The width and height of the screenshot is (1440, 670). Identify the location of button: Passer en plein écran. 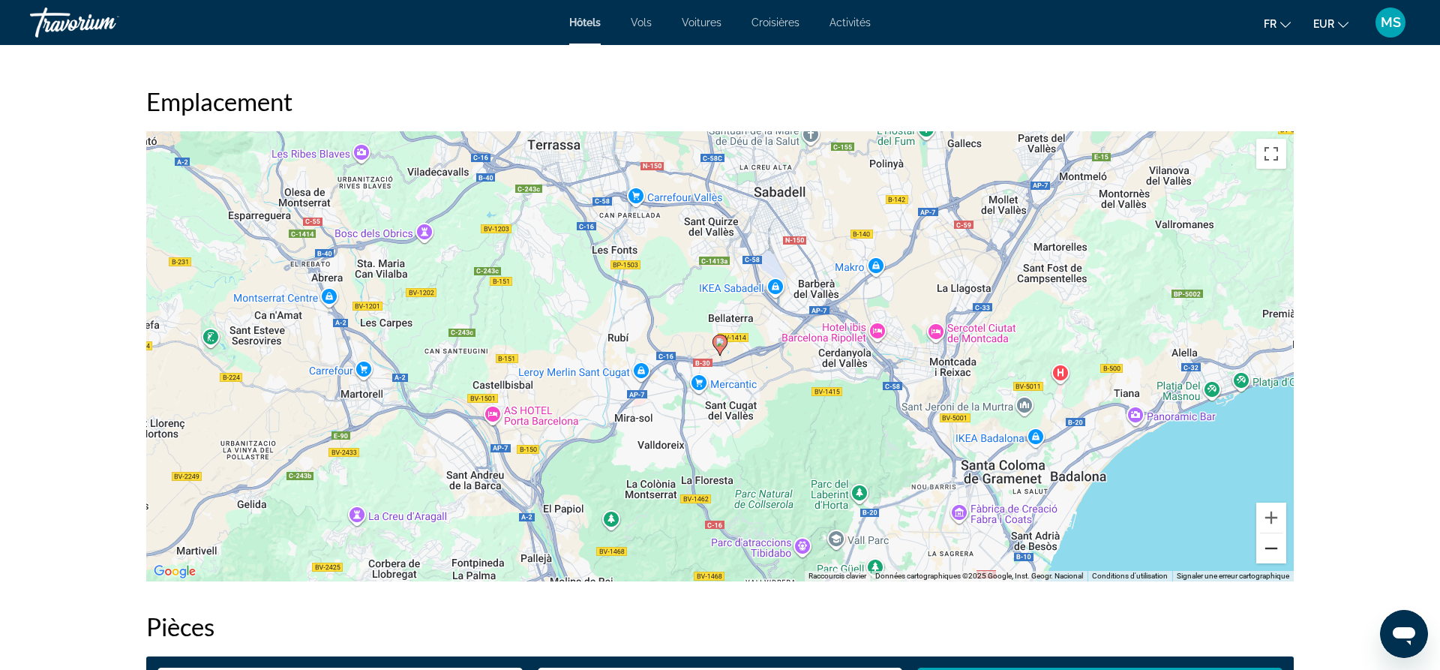
(1271, 154).